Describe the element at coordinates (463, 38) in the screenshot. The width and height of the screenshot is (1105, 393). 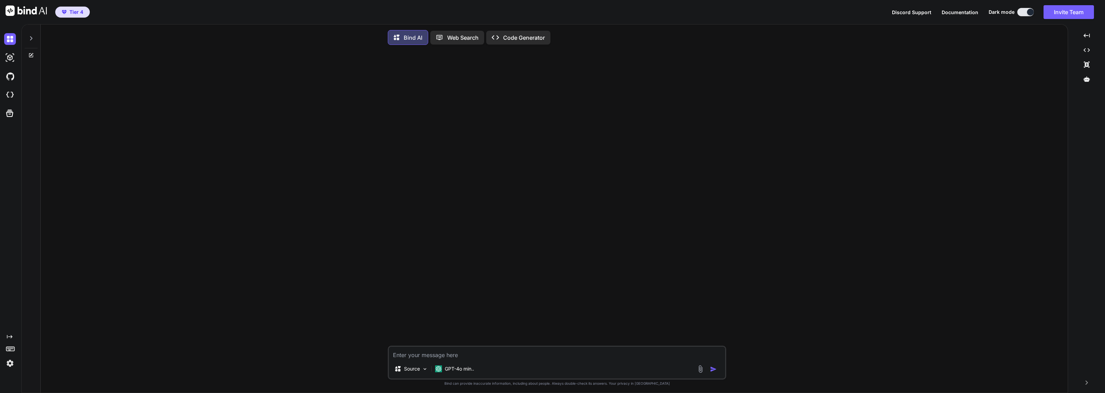
I see `p: Web Search` at that location.